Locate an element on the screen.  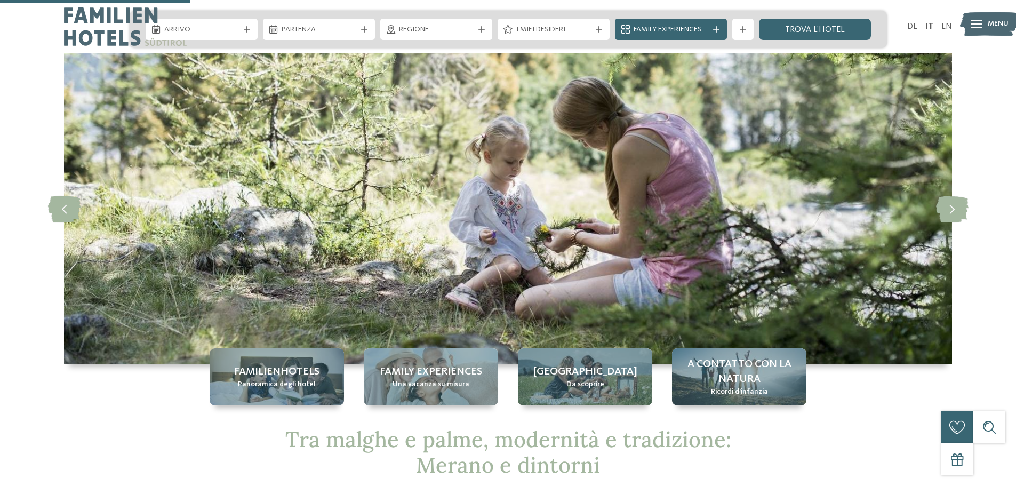
span: Ricordi d’infanzia is located at coordinates (739, 392).